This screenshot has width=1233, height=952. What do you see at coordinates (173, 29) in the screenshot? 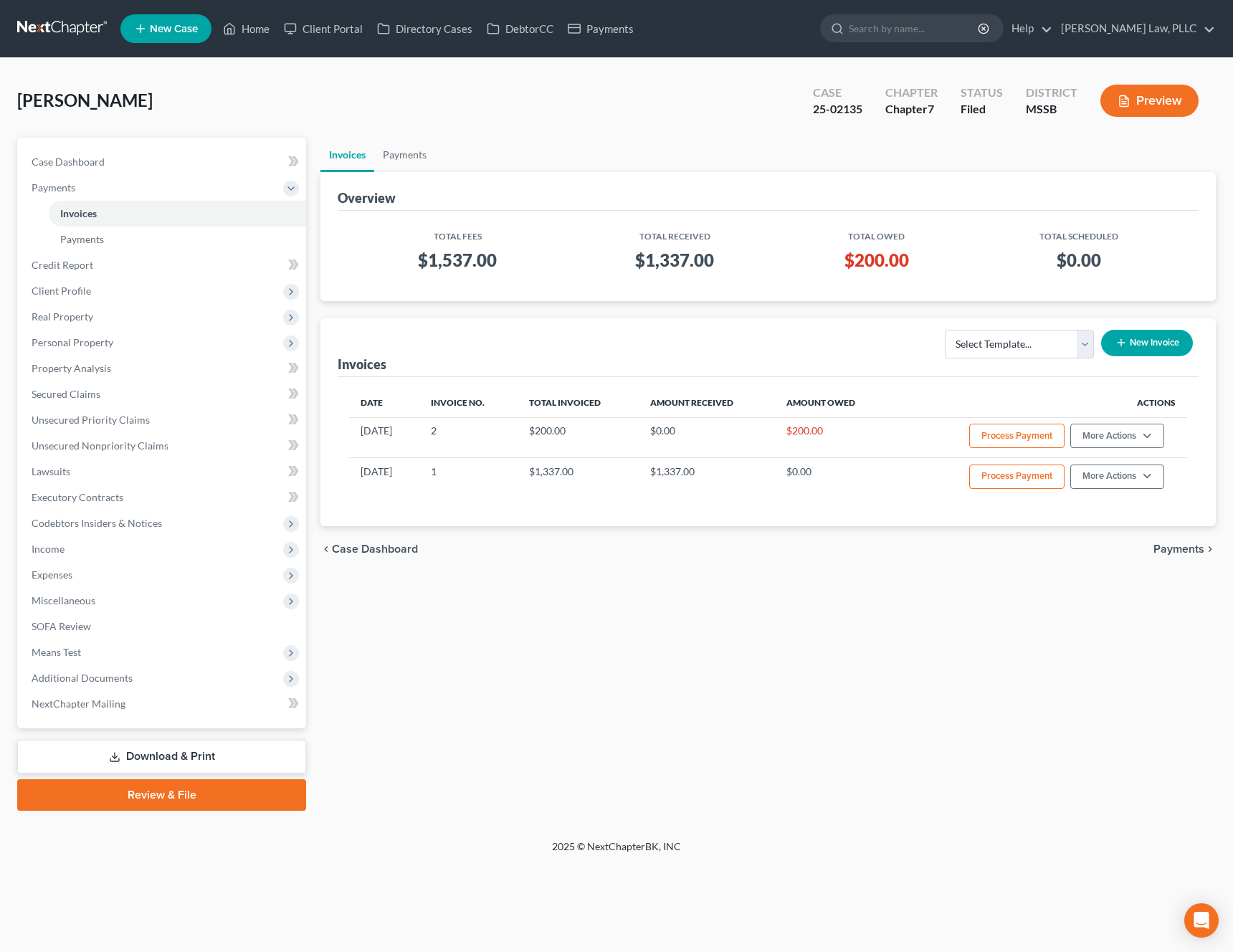
I see `span: New Case` at bounding box center [173, 29].